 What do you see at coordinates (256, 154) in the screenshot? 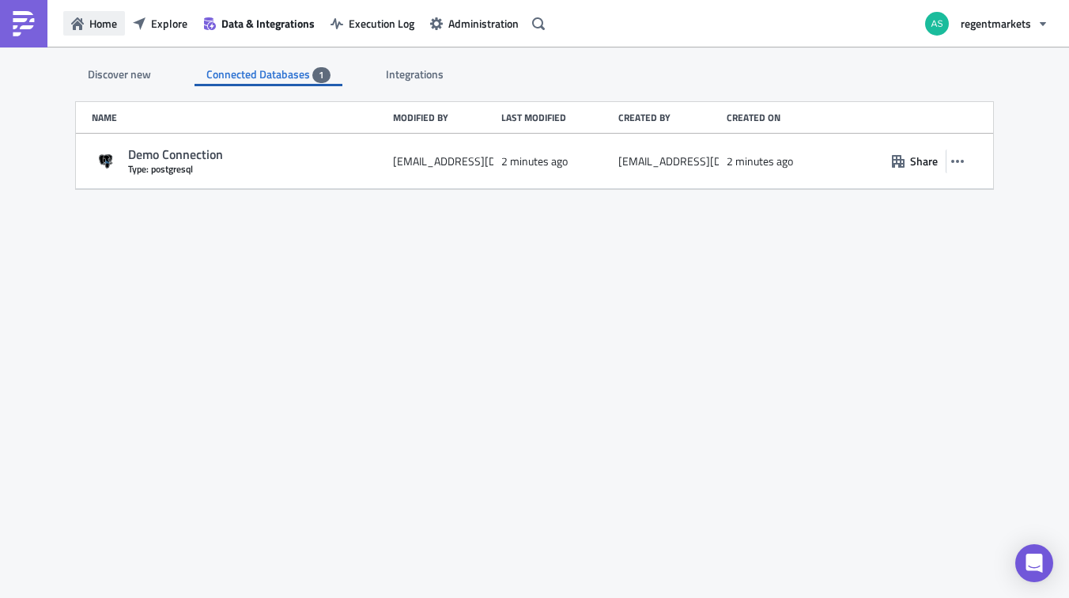
I see `div: Demo Connection` at bounding box center [256, 154].